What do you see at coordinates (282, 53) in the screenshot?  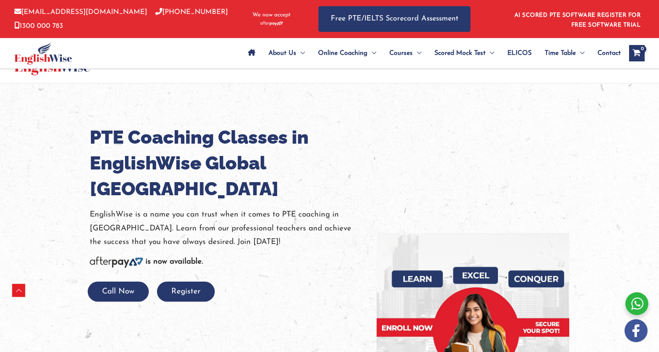 I see `span: About Us` at bounding box center [282, 53].